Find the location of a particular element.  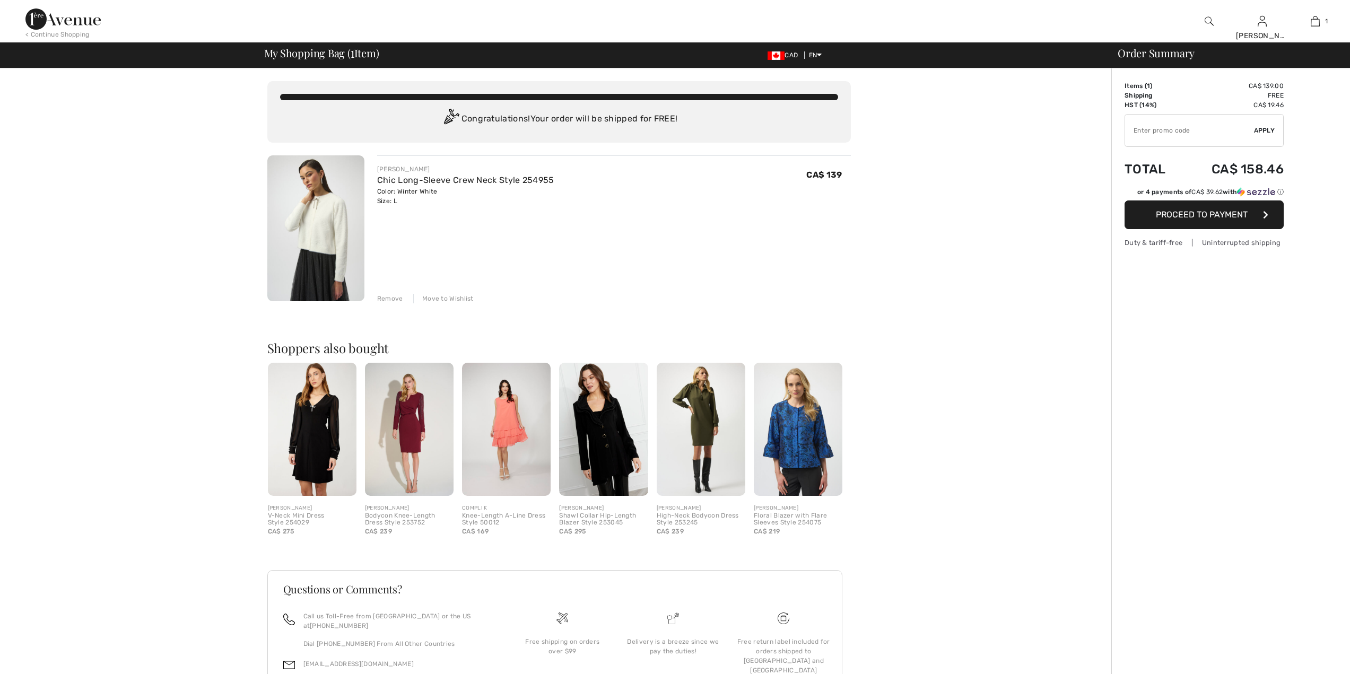

input: Promo code is located at coordinates (1189, 130).